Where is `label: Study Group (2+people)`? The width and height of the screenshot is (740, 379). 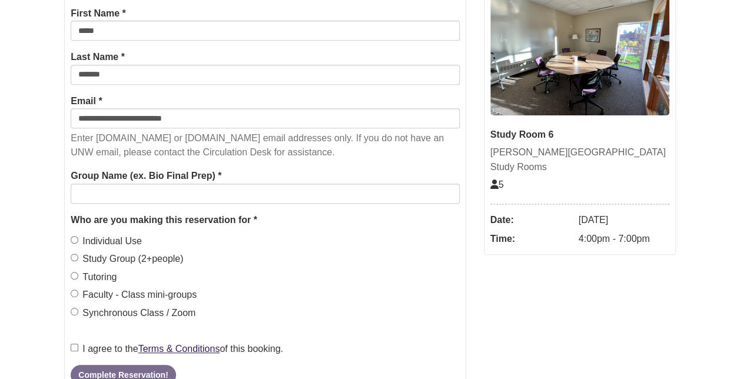
label: Study Group (2+people) is located at coordinates (127, 259).